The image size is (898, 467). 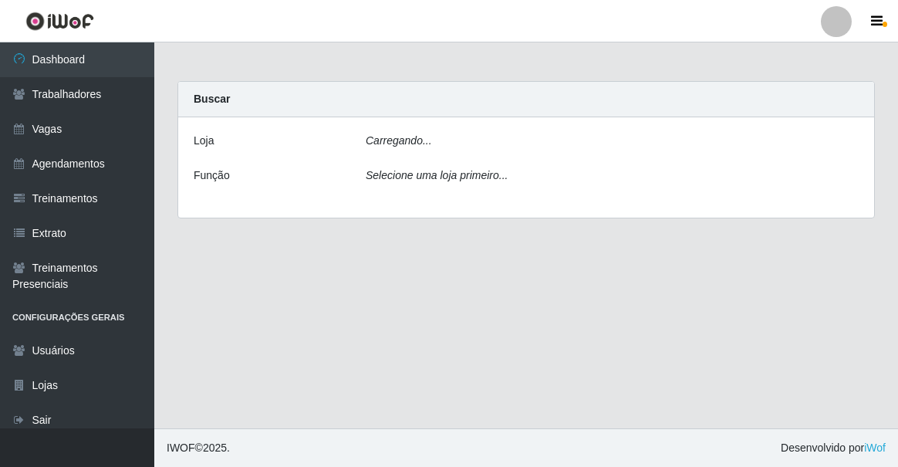 What do you see at coordinates (437, 175) in the screenshot?
I see `i: Selecione uma loja primeiro...` at bounding box center [437, 175].